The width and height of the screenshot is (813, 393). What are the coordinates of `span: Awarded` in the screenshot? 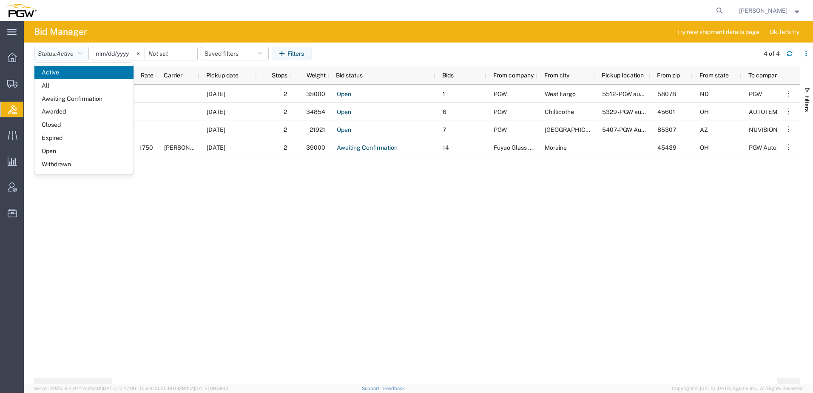 It's located at (84, 111).